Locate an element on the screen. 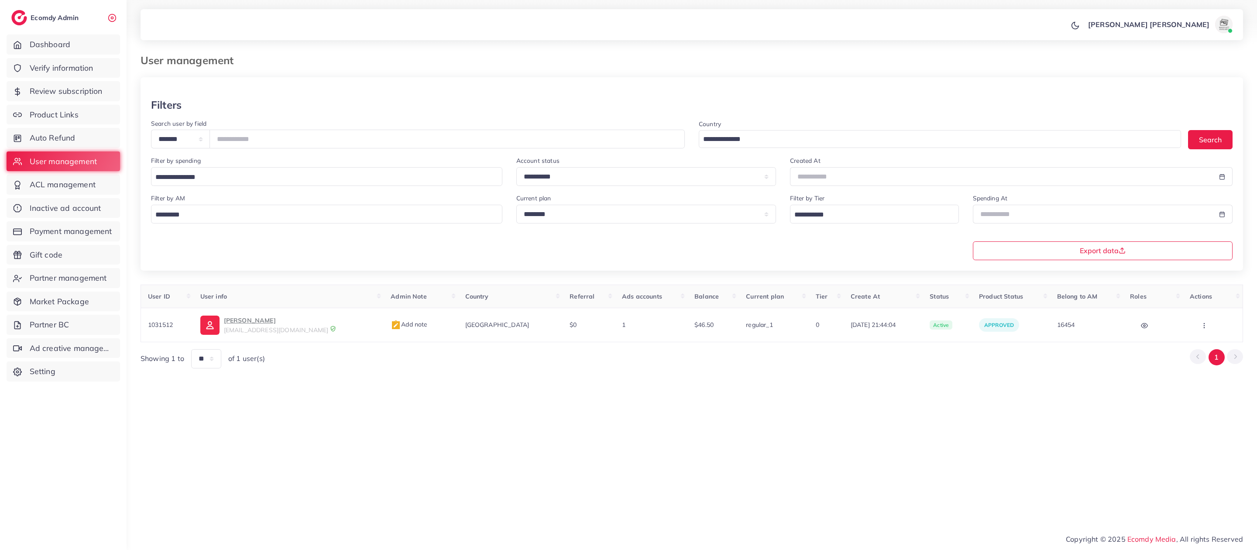 This screenshot has width=1257, height=550. span: Partner management is located at coordinates (68, 278).